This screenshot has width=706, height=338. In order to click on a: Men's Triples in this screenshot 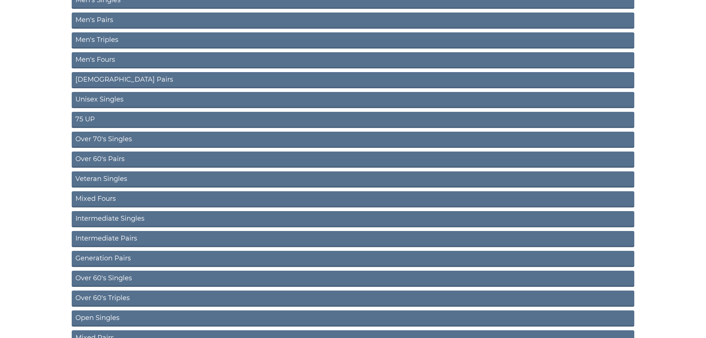, I will do `click(353, 40)`.